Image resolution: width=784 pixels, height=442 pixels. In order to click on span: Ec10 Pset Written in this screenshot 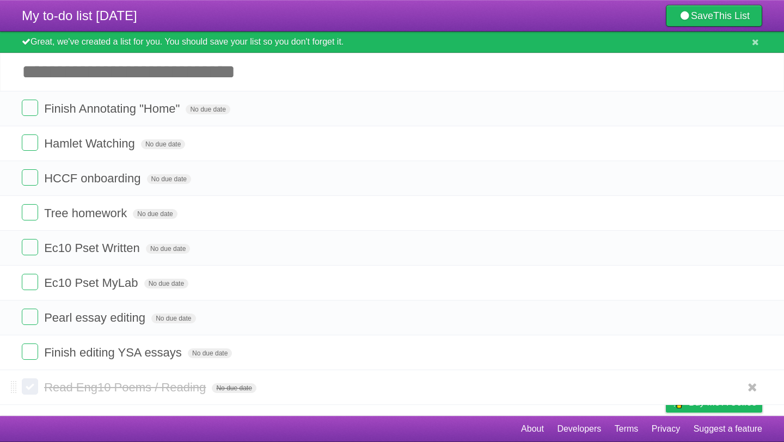, I will do `click(93, 248)`.